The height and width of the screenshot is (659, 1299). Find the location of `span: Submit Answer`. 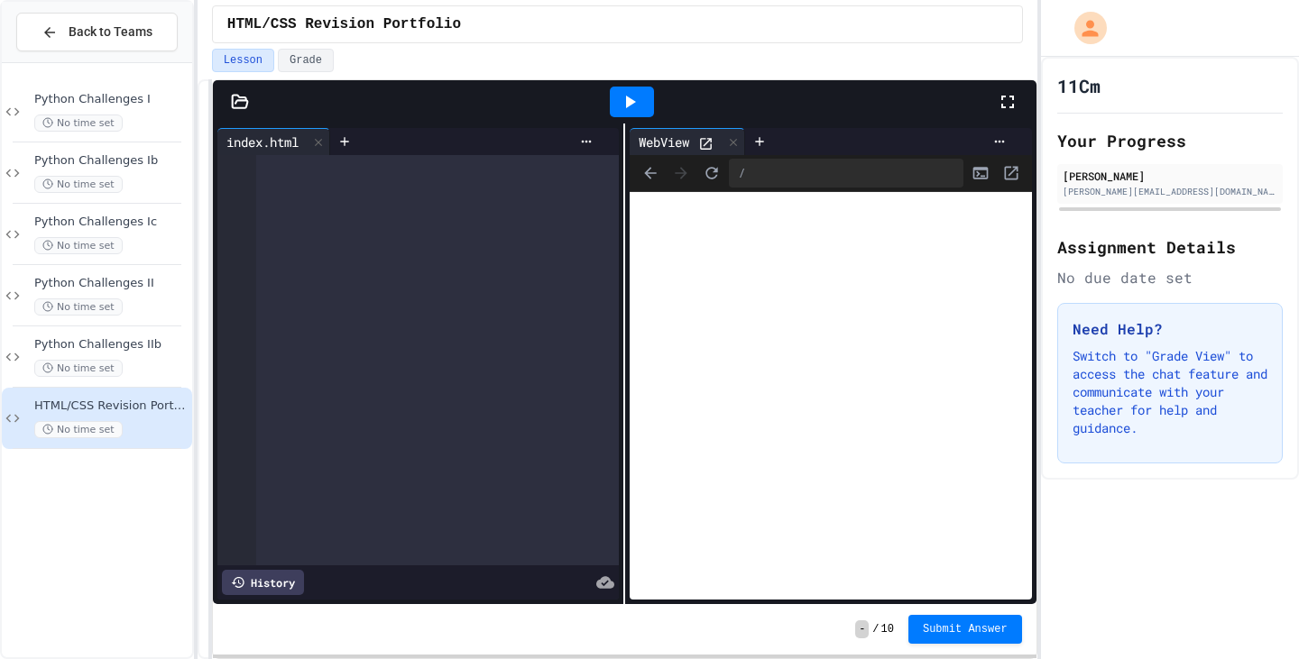

span: Submit Answer is located at coordinates (965, 630).